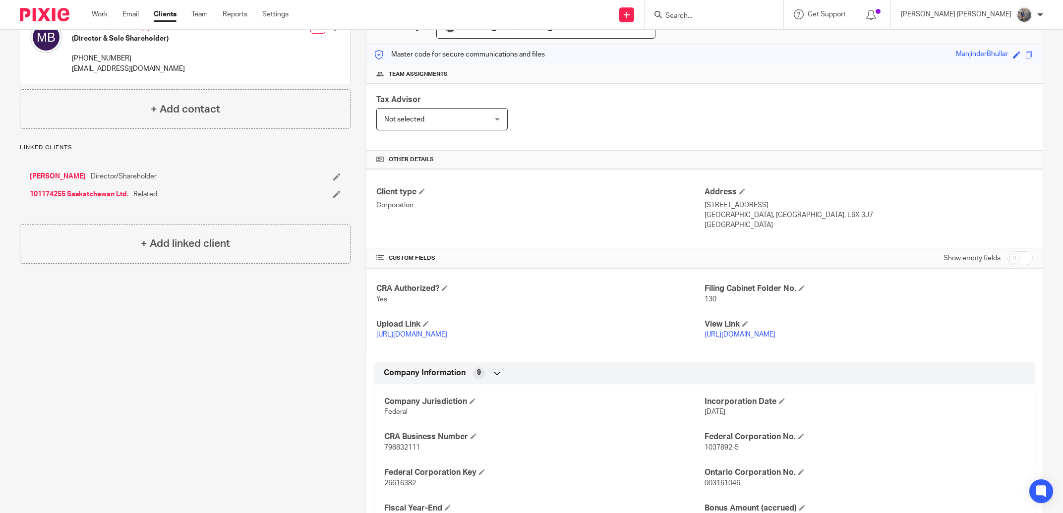  Describe the element at coordinates (722, 483) in the screenshot. I see `span: 003161046` at that location.